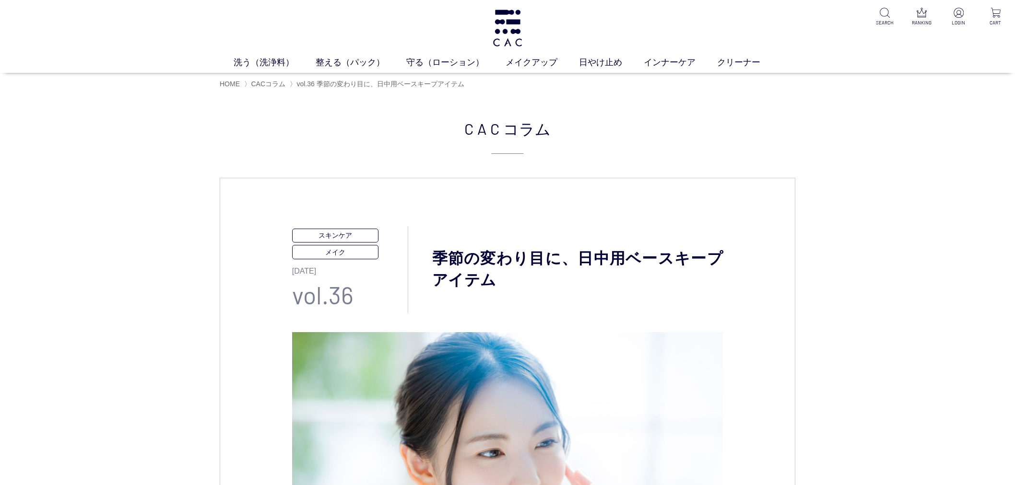 The height and width of the screenshot is (485, 1015). I want to click on a: メイクアップ, so click(542, 62).